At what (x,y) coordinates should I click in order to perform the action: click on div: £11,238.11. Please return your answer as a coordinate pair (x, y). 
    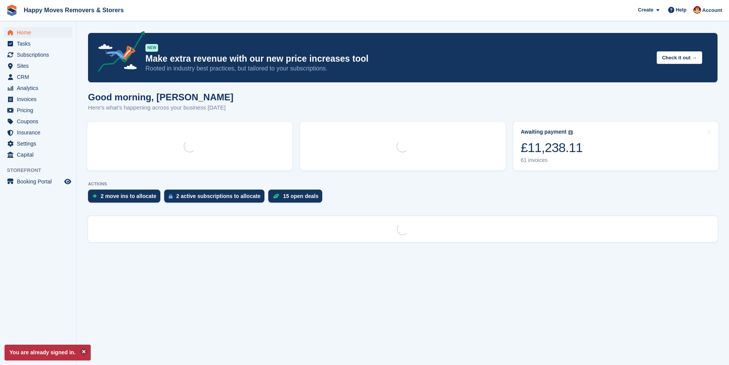
    Looking at the image, I should click on (552, 147).